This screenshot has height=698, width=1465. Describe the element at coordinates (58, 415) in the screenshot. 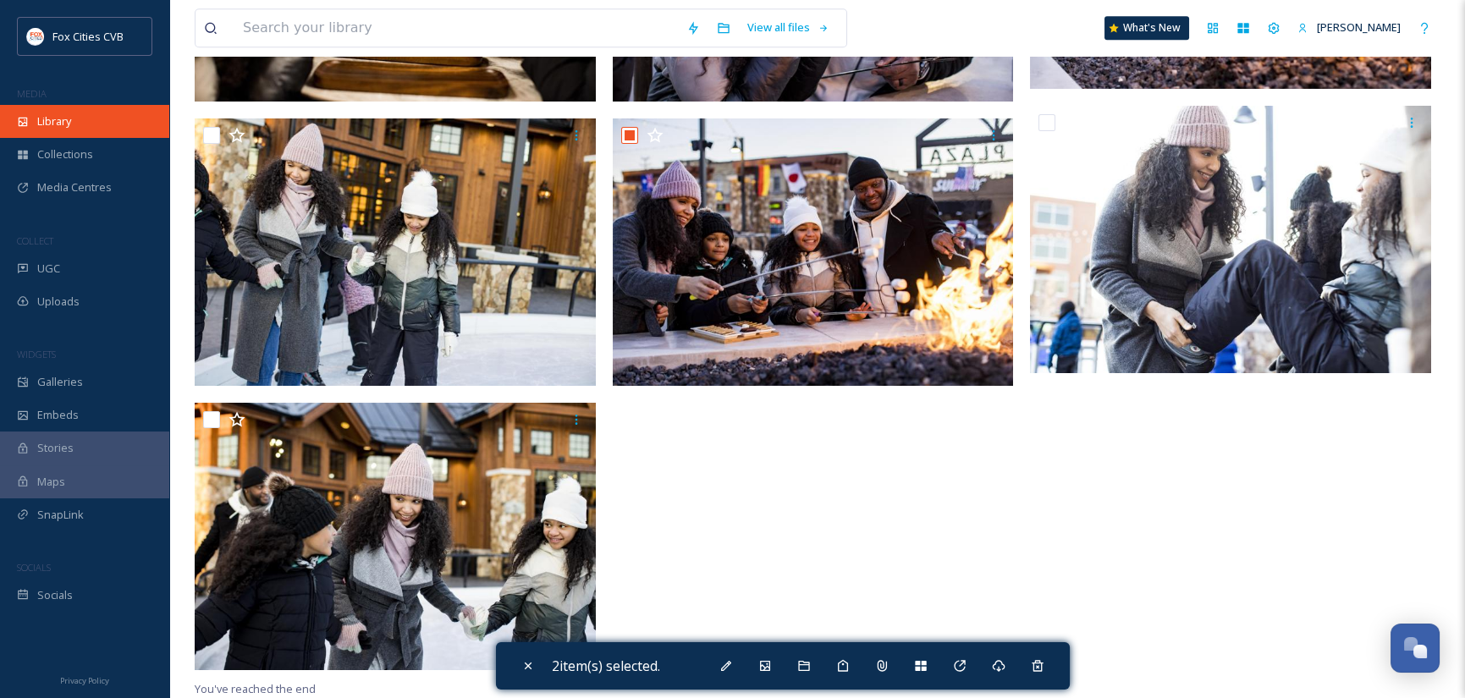

I see `span: Embeds` at that location.